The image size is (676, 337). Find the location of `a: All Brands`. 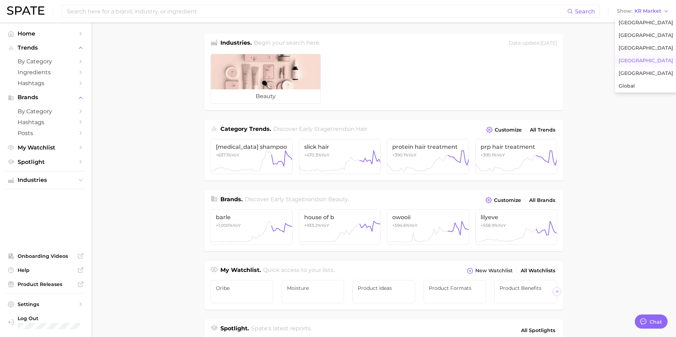

a: All Brands is located at coordinates (542, 200).